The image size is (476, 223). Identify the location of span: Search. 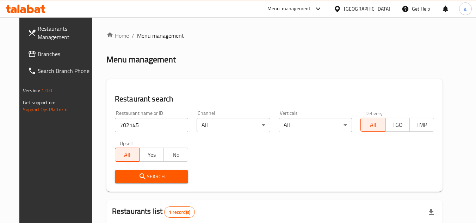
(152, 177).